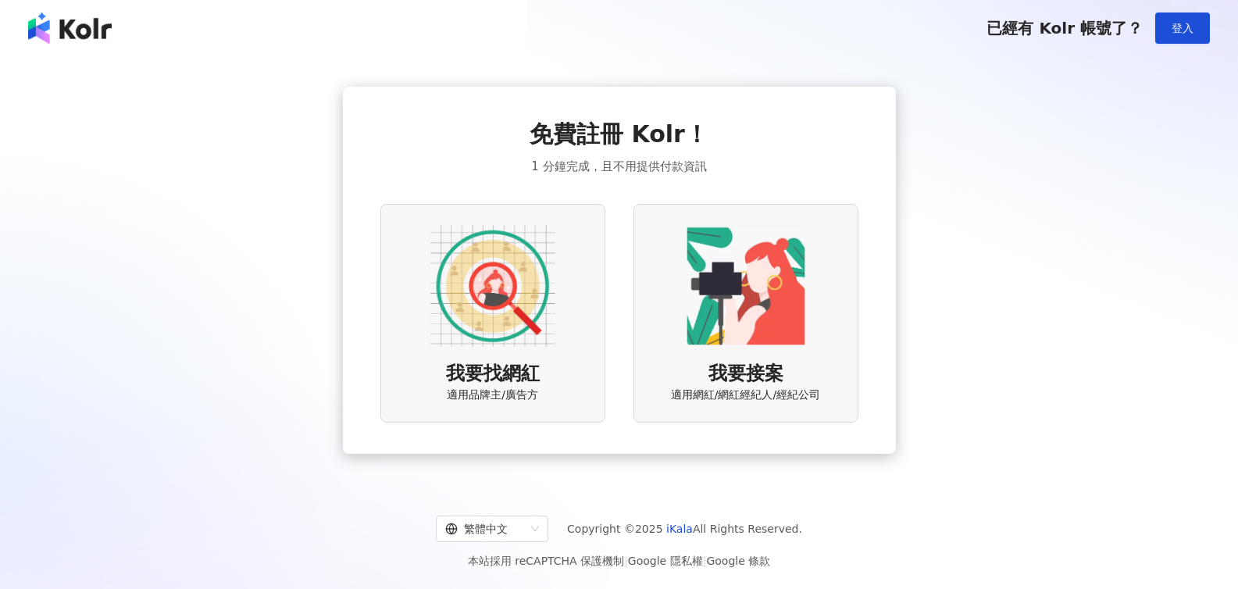 Image resolution: width=1238 pixels, height=589 pixels. I want to click on span: 登入, so click(1183, 28).